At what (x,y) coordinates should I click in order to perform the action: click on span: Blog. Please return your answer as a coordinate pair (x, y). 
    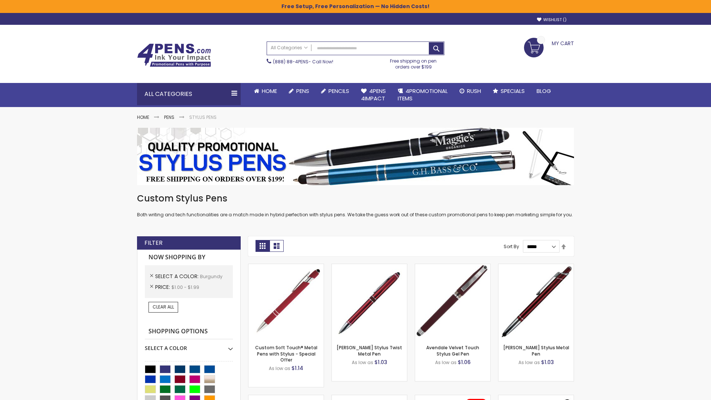
    Looking at the image, I should click on (543, 91).